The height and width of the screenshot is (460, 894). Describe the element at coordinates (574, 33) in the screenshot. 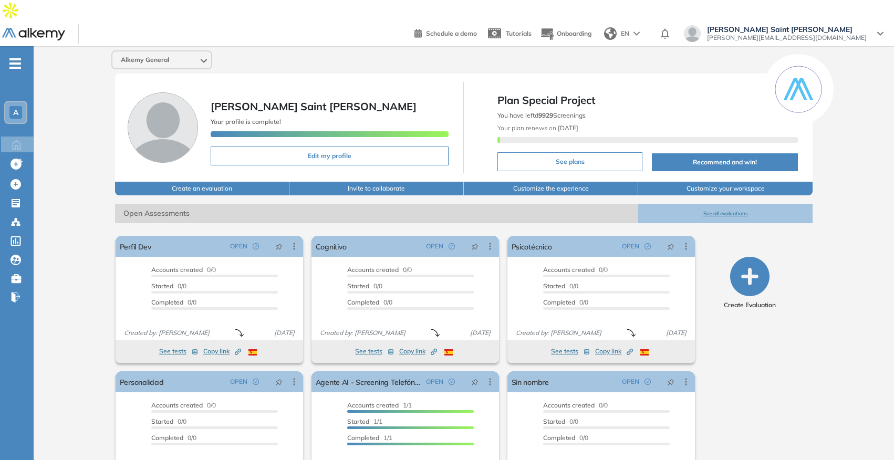

I see `span: Onboarding` at that location.